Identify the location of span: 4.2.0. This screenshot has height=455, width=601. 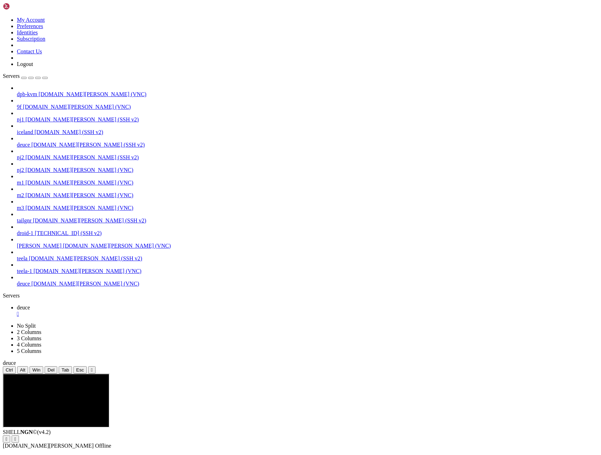
(44, 432).